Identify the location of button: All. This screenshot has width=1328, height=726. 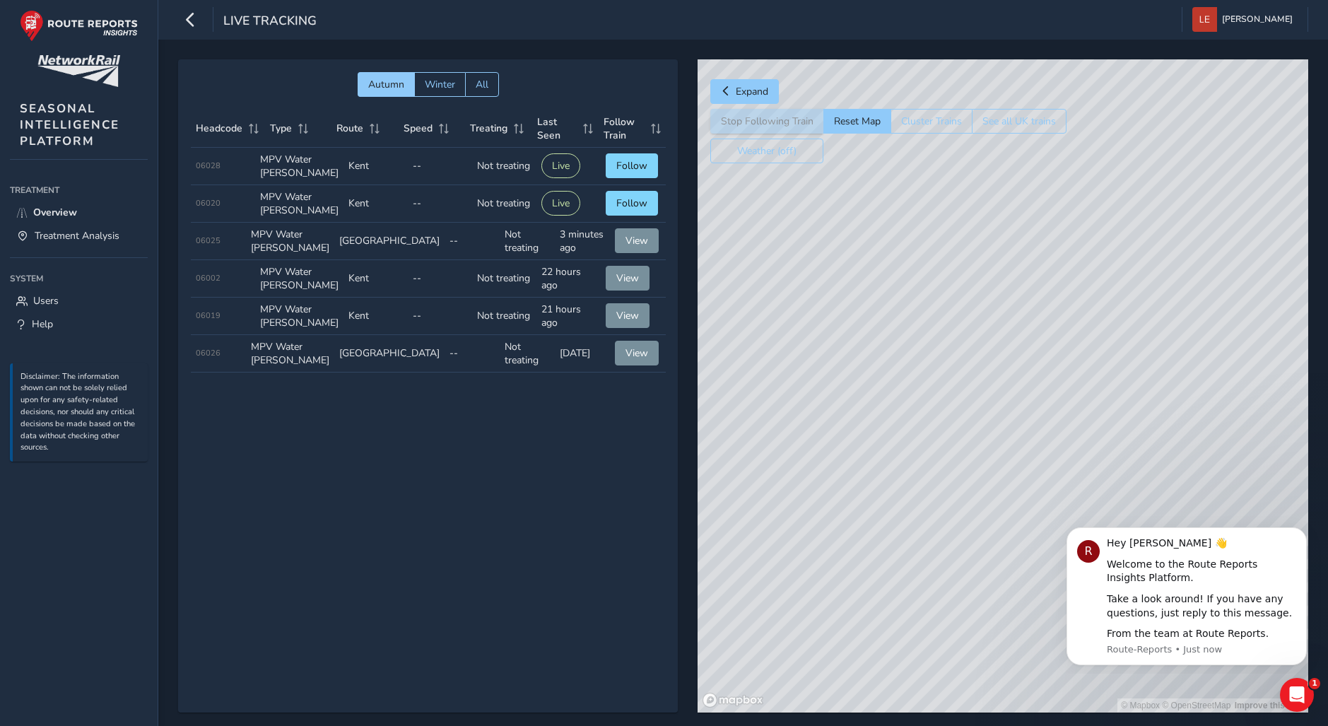
(482, 84).